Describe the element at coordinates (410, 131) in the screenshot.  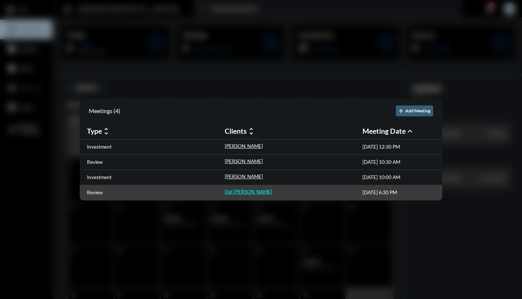
I see `mat-icon: expand_less` at that location.